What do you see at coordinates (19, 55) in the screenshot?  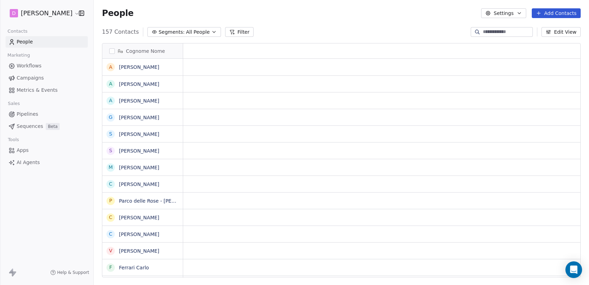 I see `span: Marketing` at bounding box center [19, 55].